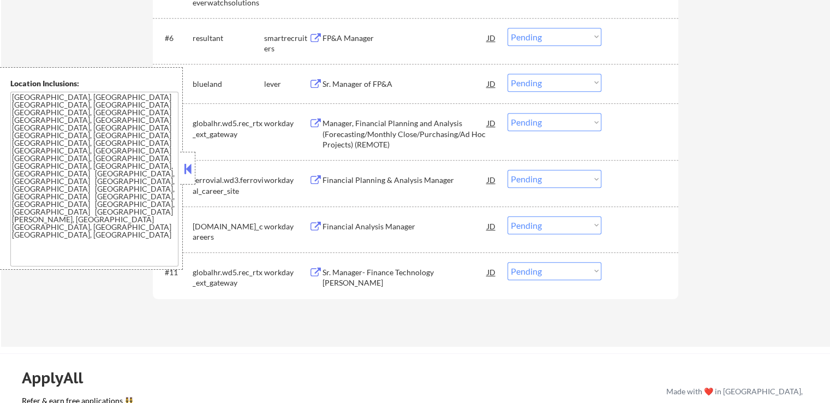 The height and width of the screenshot is (403, 830). What do you see at coordinates (228, 38) in the screenshot?
I see `div: resultant` at bounding box center [228, 38].